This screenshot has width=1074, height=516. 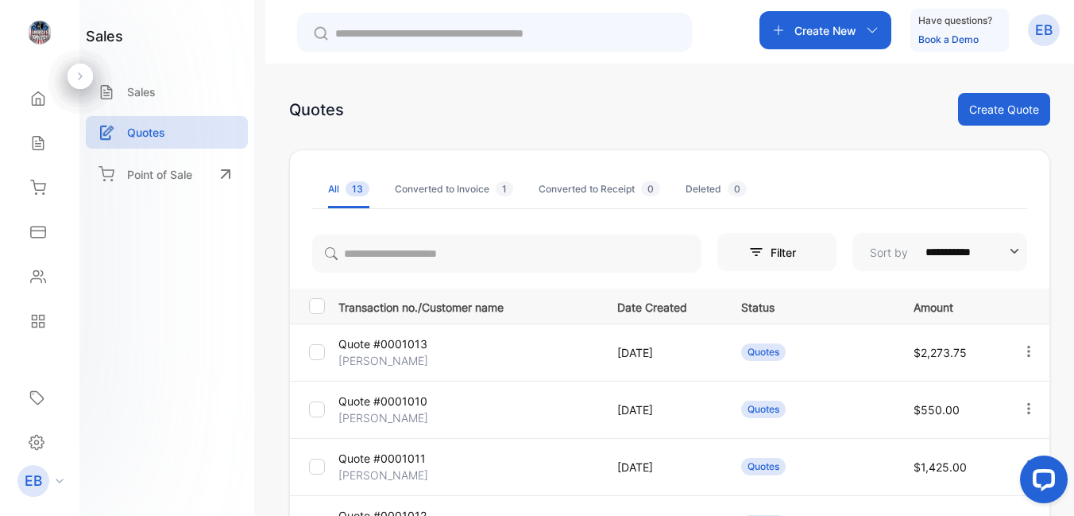 What do you see at coordinates (1044, 30) in the screenshot?
I see `button: EB` at bounding box center [1044, 30].